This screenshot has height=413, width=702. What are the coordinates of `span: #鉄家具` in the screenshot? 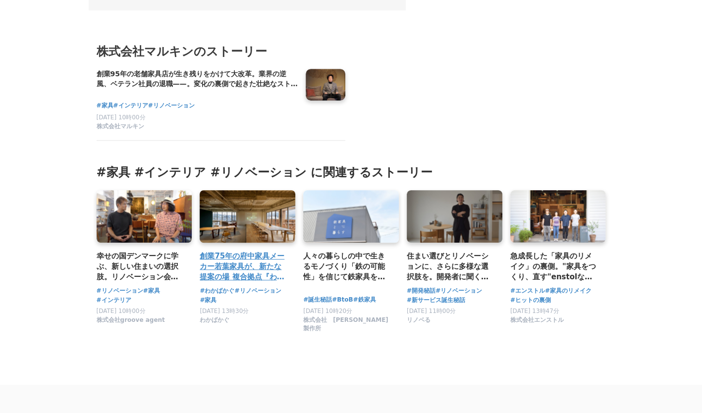 It's located at (364, 300).